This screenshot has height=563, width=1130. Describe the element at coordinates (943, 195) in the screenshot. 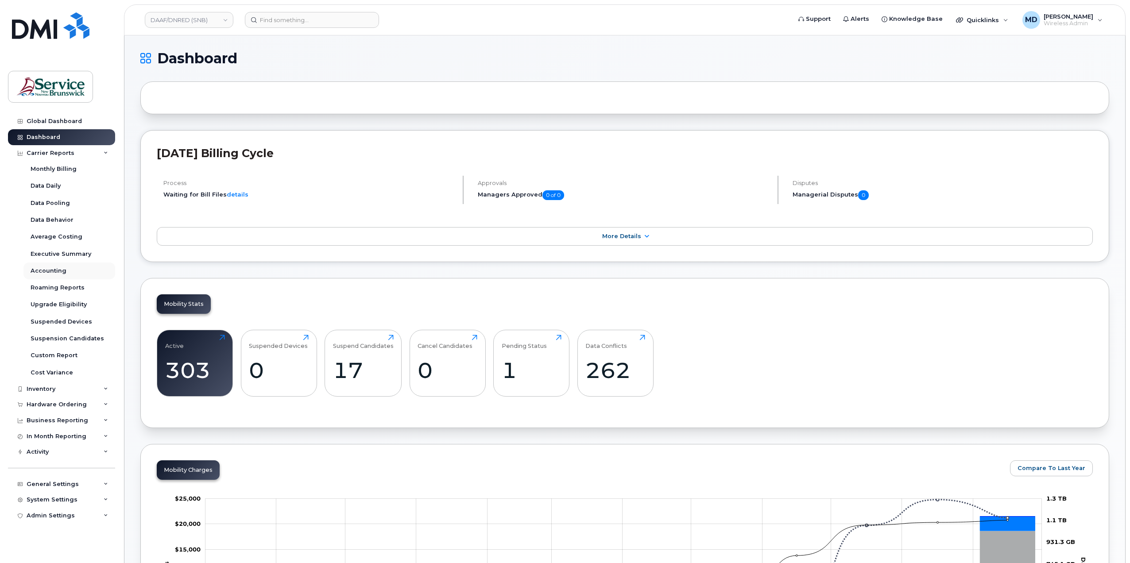

I see `h5: Managerial Disputes` at that location.